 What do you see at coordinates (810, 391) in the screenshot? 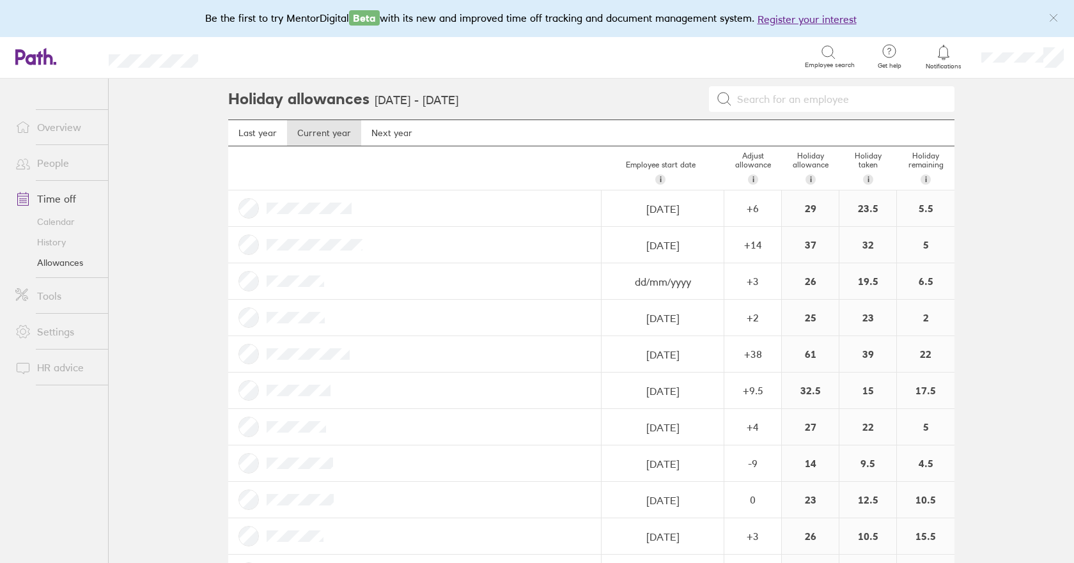
I see `div: 32.5` at bounding box center [810, 391].